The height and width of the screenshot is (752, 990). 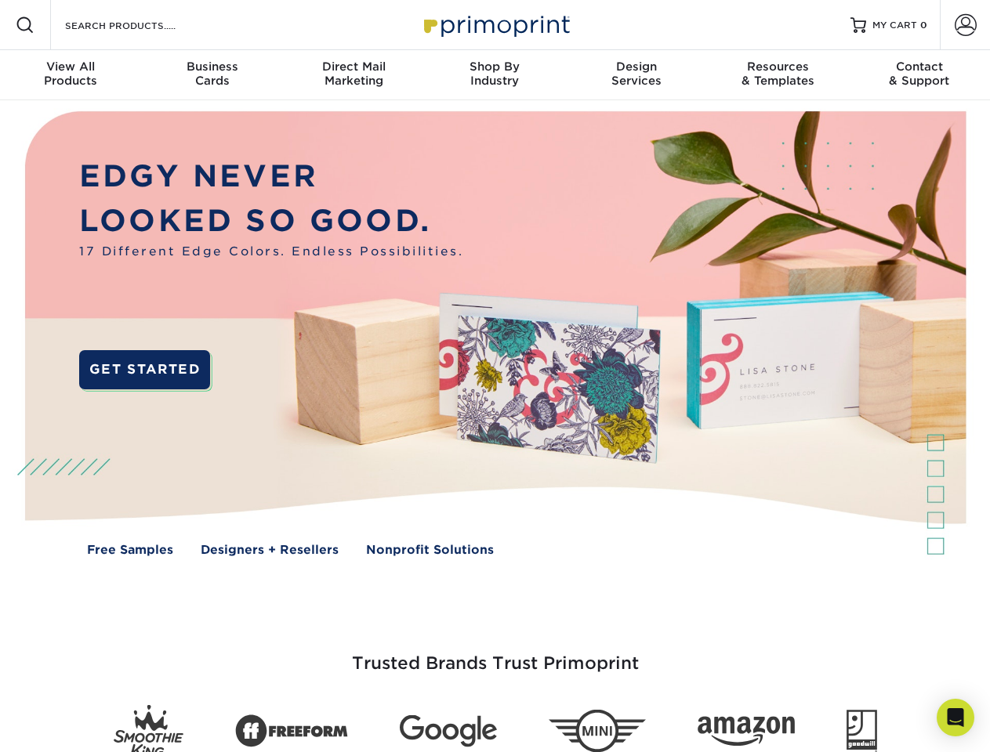 What do you see at coordinates (636, 75) in the screenshot?
I see `a: DesignServices` at bounding box center [636, 75].